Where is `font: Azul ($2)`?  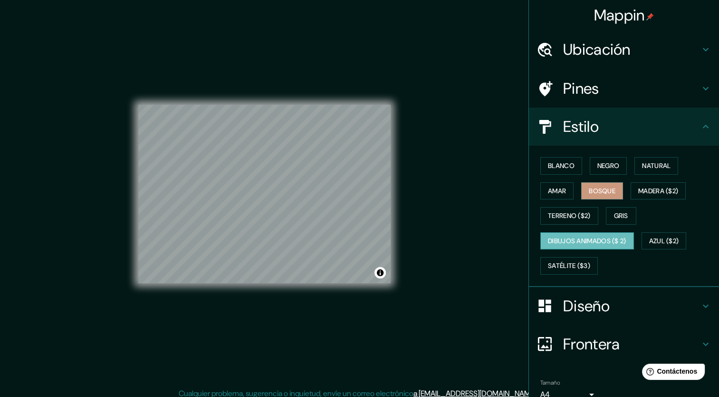
font: Azul ($2) is located at coordinates (664, 241).